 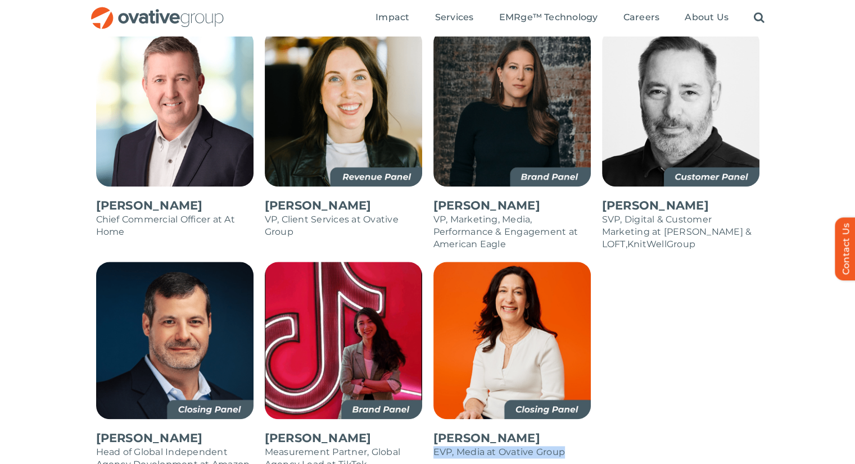 I want to click on p: VP, Client Services at Ovative Group, so click(x=343, y=226).